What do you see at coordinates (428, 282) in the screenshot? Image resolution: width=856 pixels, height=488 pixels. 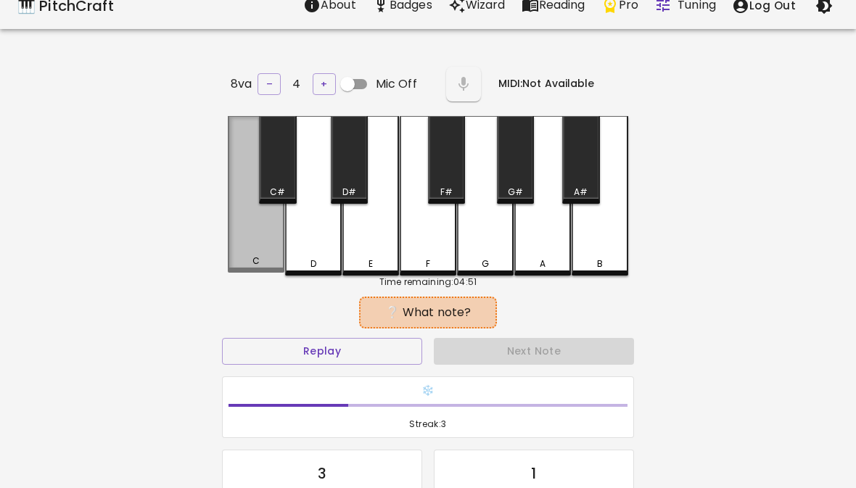 I see `div: Time remaining: 04:51` at bounding box center [428, 282].